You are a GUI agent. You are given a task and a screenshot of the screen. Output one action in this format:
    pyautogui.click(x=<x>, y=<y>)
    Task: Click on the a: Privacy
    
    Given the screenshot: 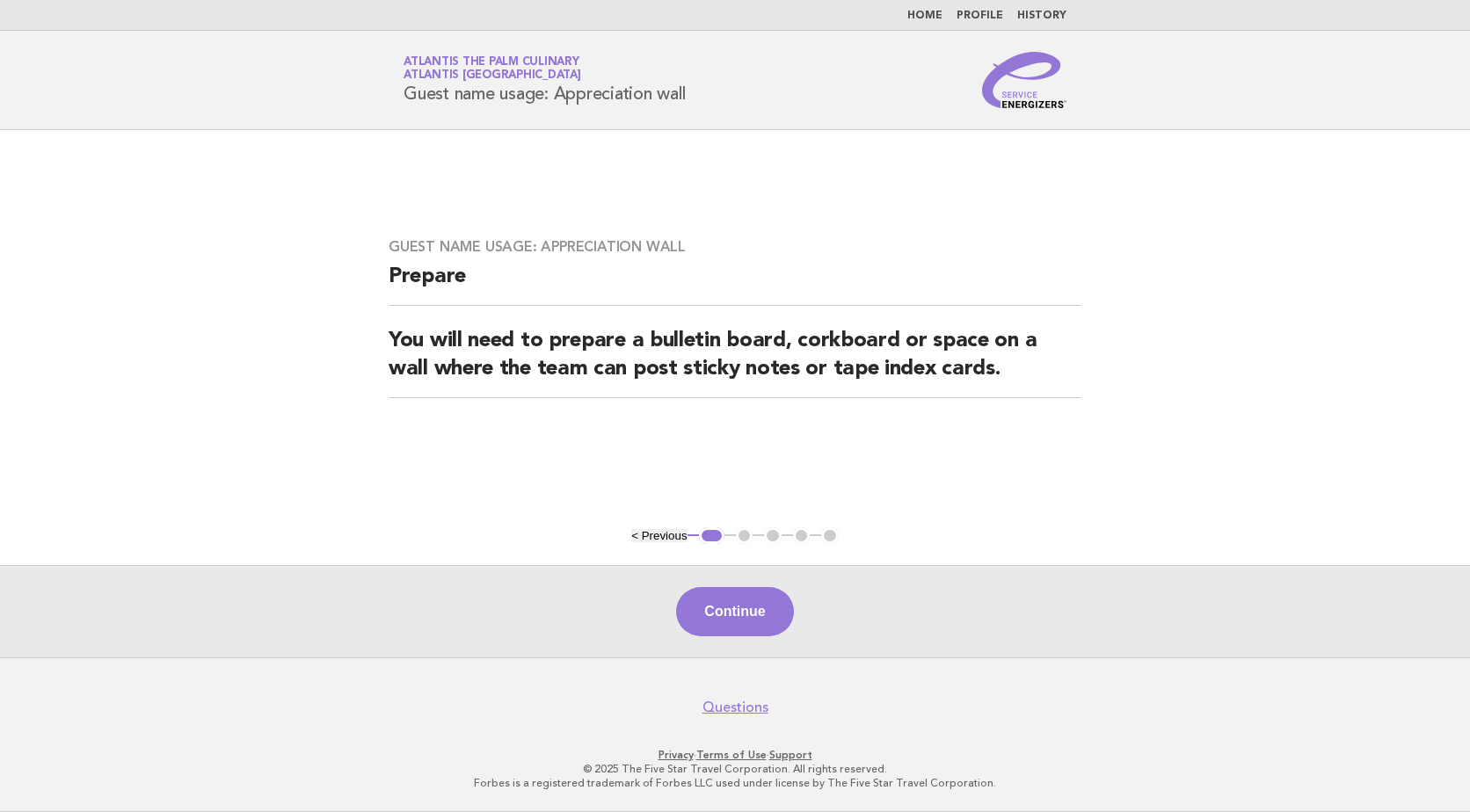 What is the action you would take?
    pyautogui.click(x=676, y=755)
    